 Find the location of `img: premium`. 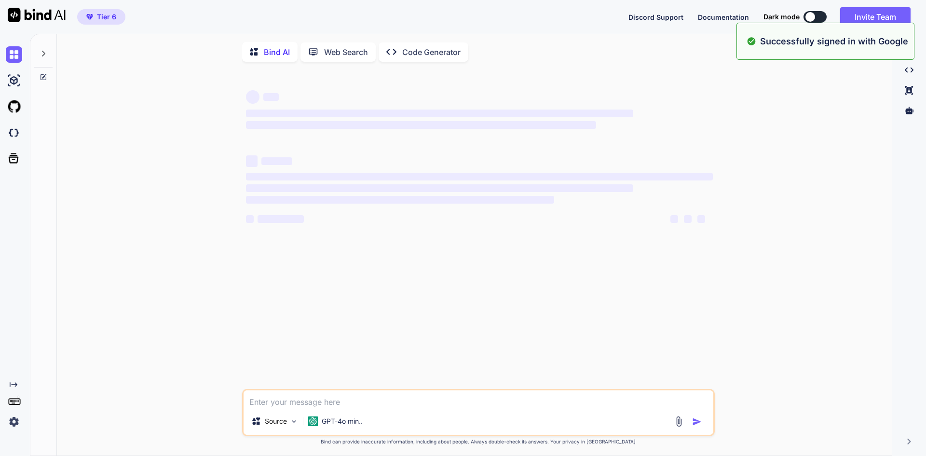

img: premium is located at coordinates (90, 17).